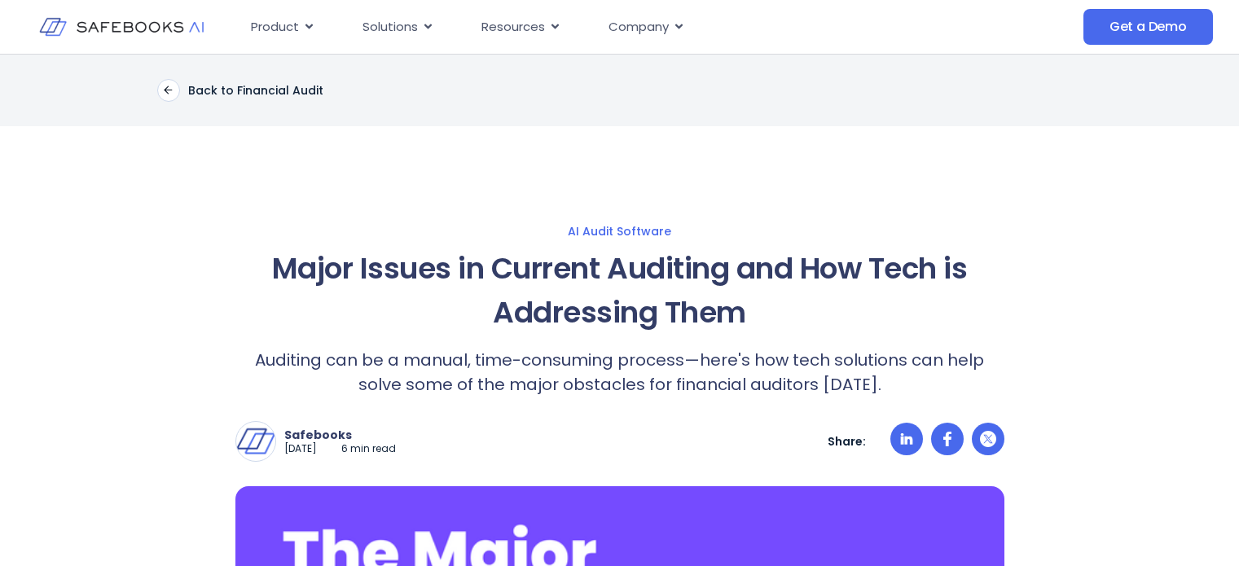  What do you see at coordinates (340, 435) in the screenshot?
I see `p: Safebooks` at bounding box center [340, 435].